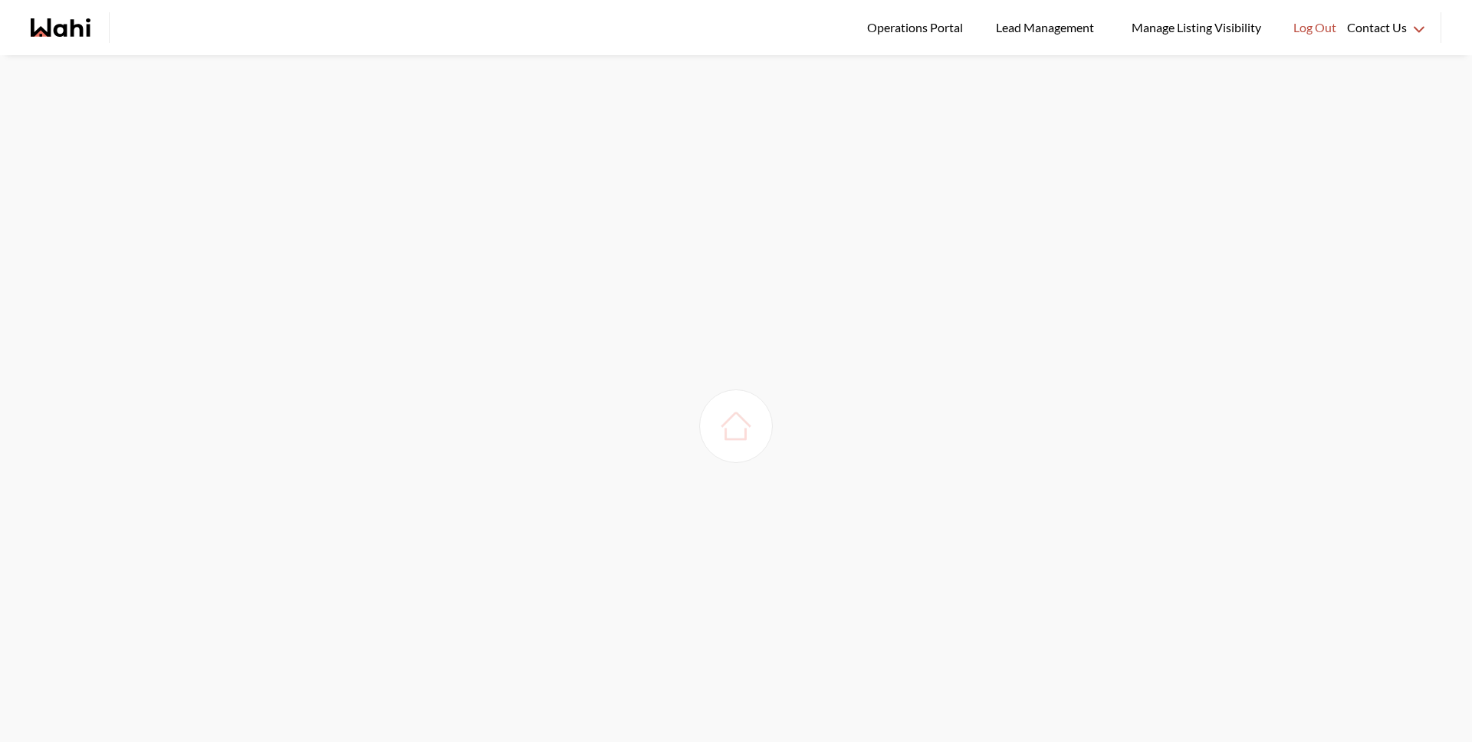 Image resolution: width=1472 pixels, height=742 pixels. What do you see at coordinates (1315, 28) in the screenshot?
I see `span: Log Out` at bounding box center [1315, 28].